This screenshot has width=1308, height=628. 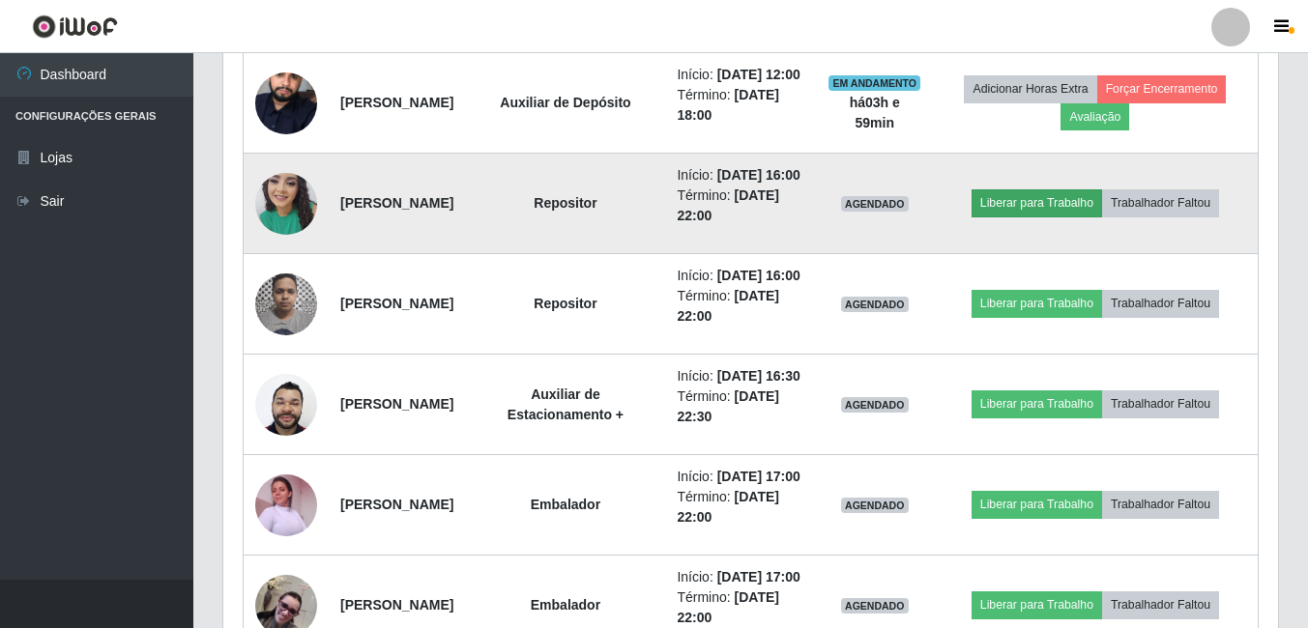 I want to click on button: Avaliação, so click(x=1094, y=117).